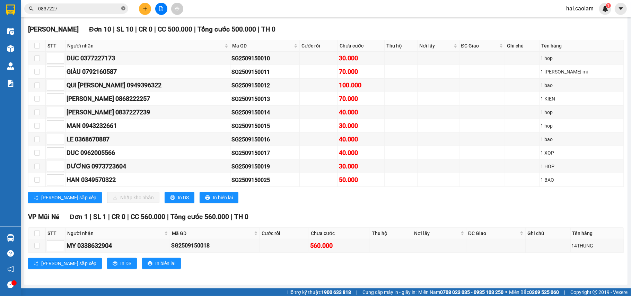  Describe the element at coordinates (265, 112) in the screenshot. I see `div: SG2509150014` at that location.